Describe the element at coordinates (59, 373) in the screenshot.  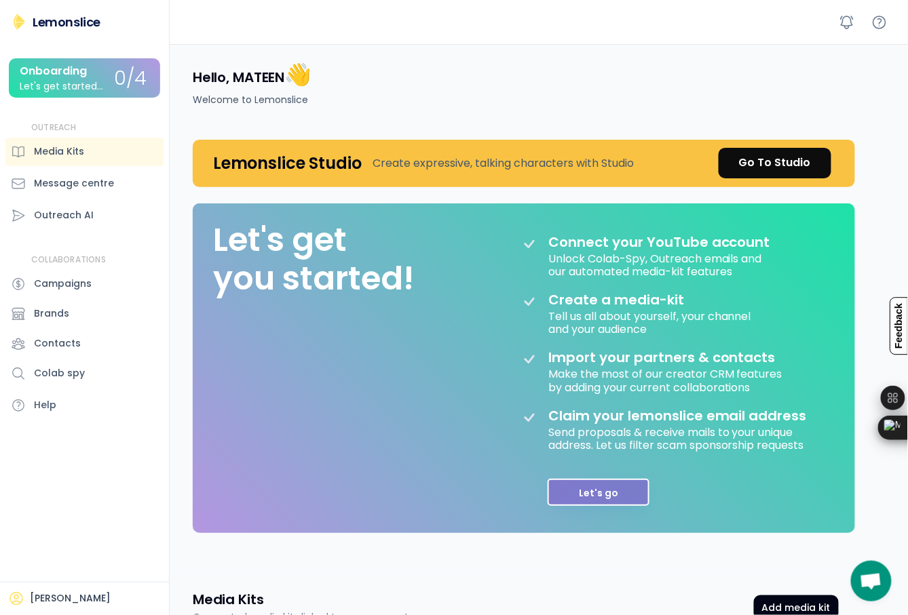
I see `div: Colab spy` at that location.